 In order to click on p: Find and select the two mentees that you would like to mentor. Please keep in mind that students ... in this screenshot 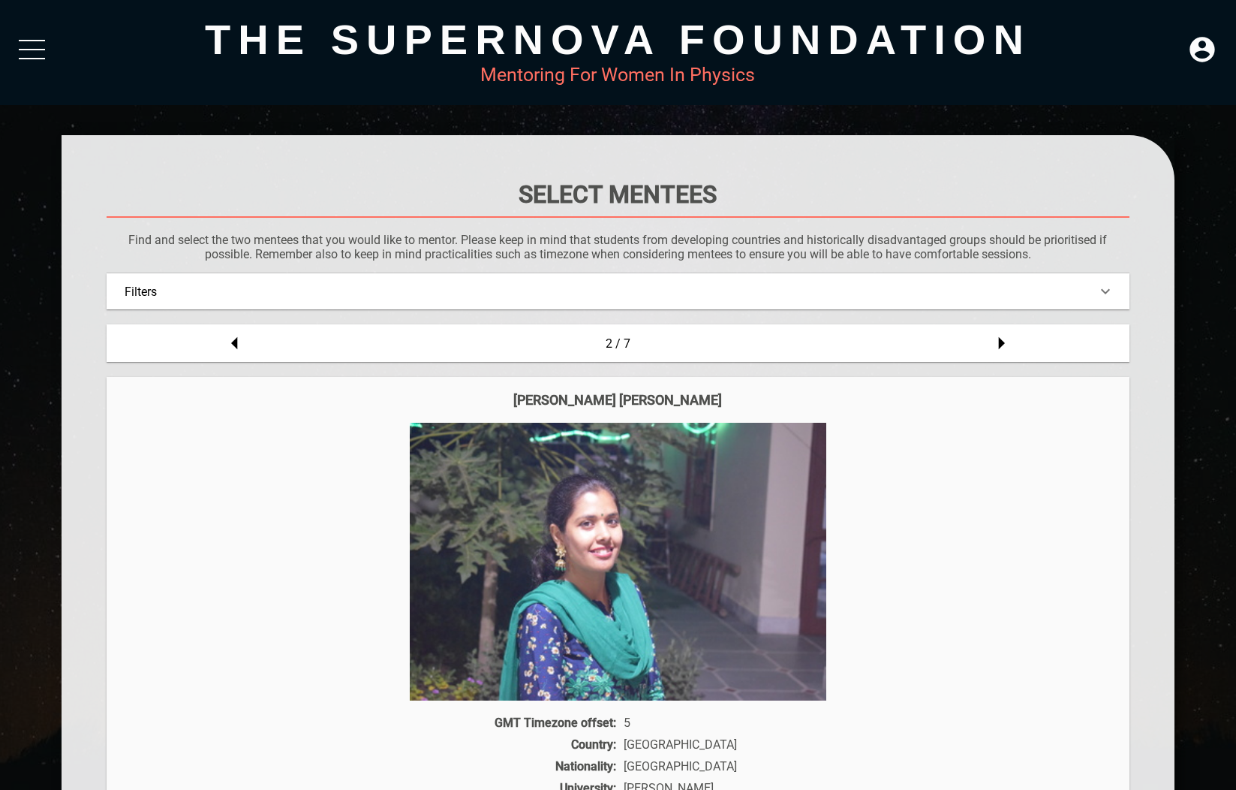, I will do `click(618, 247)`.